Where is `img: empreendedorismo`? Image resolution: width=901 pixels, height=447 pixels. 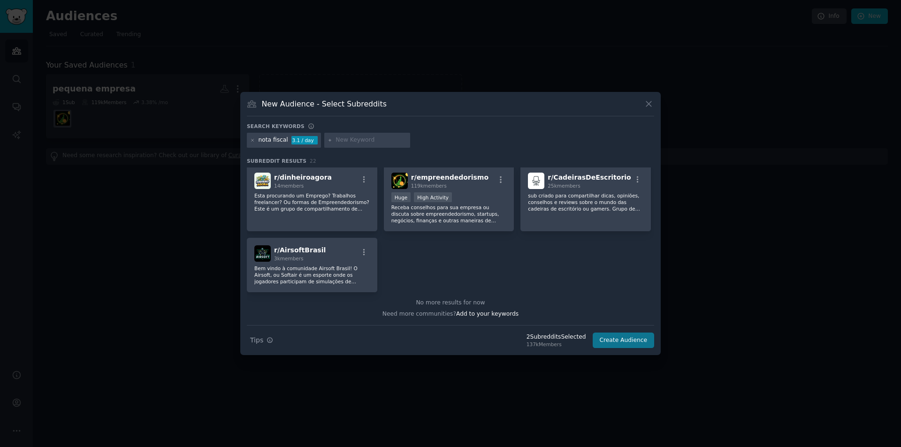 img: empreendedorismo is located at coordinates (399, 181).